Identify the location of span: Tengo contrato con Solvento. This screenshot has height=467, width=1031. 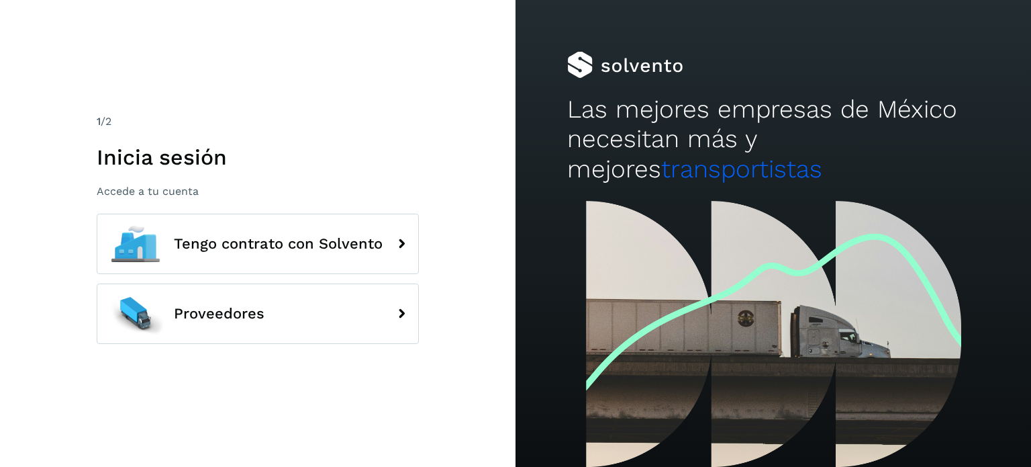
(278, 244).